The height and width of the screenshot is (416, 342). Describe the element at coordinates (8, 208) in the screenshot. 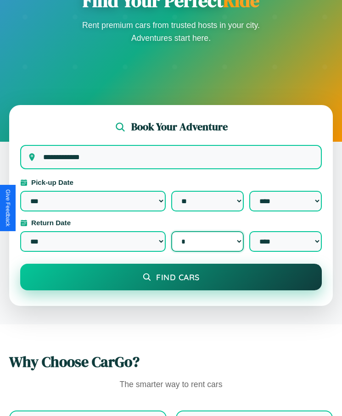

I see `div: Give Feedback` at that location.